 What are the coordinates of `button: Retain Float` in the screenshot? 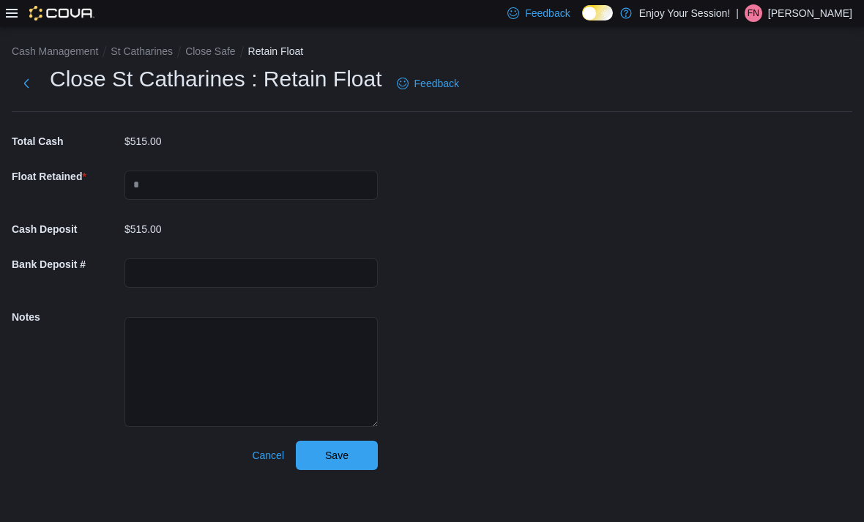 It's located at (275, 51).